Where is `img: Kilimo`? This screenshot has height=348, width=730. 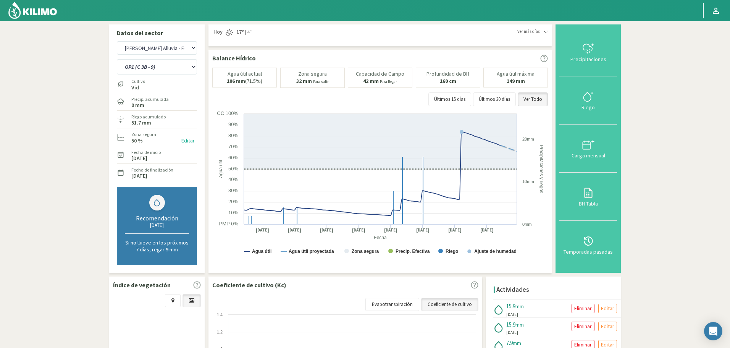
img: Kilimo is located at coordinates (32, 10).